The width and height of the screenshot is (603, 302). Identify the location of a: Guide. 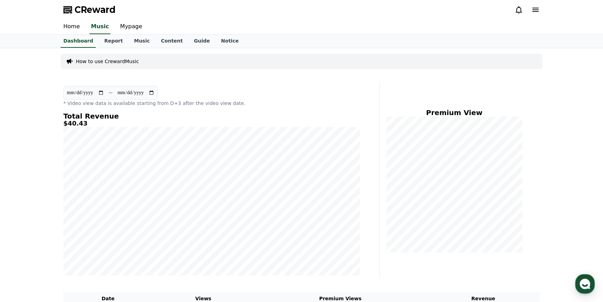
(202, 41).